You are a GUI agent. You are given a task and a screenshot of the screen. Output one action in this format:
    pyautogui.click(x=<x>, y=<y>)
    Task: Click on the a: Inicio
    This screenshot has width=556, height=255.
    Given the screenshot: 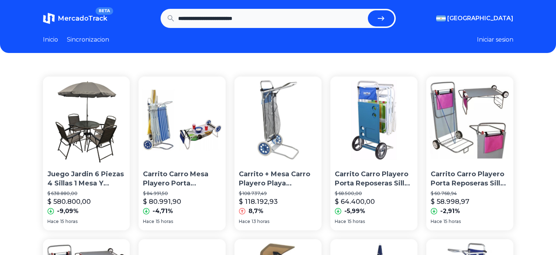 What is the action you would take?
    pyautogui.click(x=50, y=40)
    